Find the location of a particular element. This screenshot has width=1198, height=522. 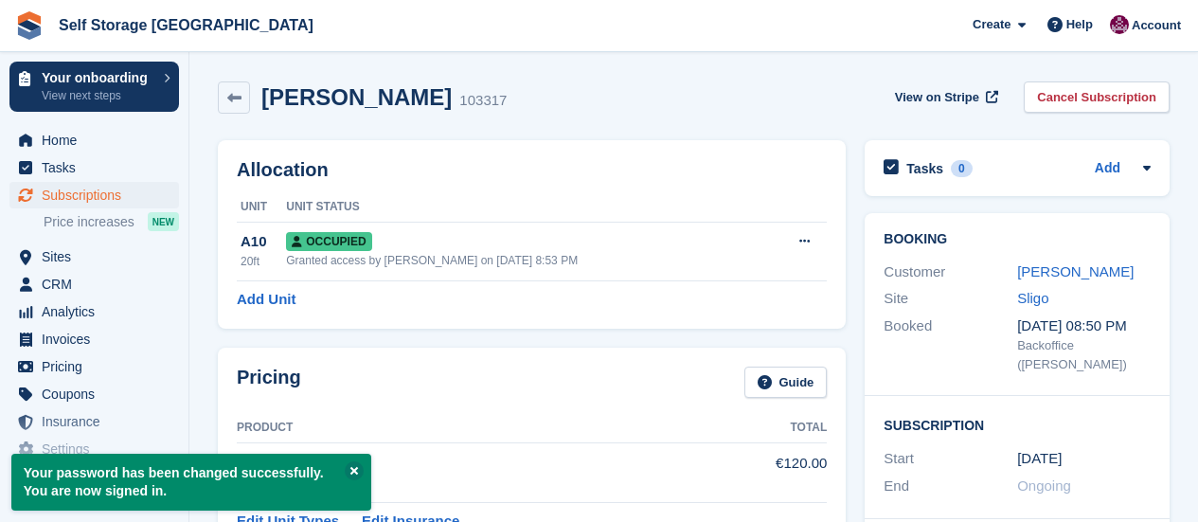

a: Your onboarding View next steps is located at coordinates (94, 86).